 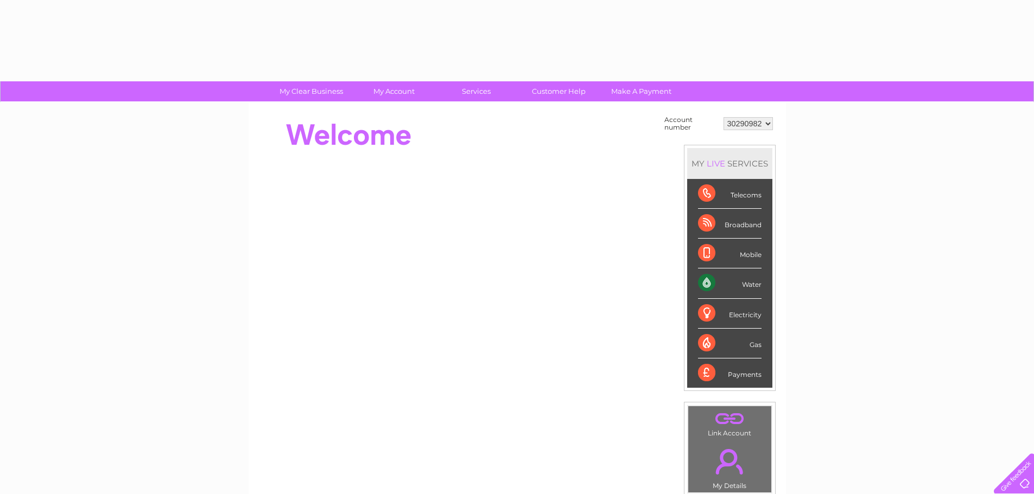 I want to click on div: MY SERVICES, so click(x=729, y=163).